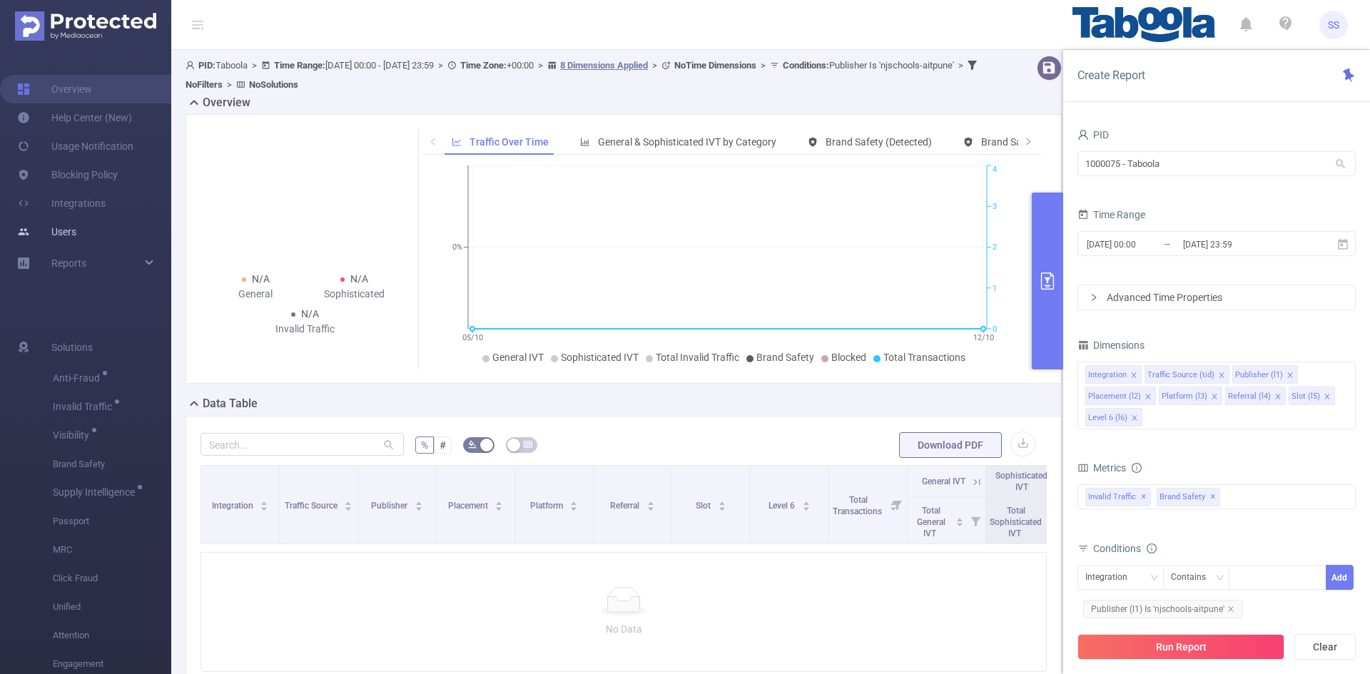 The width and height of the screenshot is (1370, 674). What do you see at coordinates (1265, 375) in the screenshot?
I see `li: Publisher (l1)` at bounding box center [1265, 375].